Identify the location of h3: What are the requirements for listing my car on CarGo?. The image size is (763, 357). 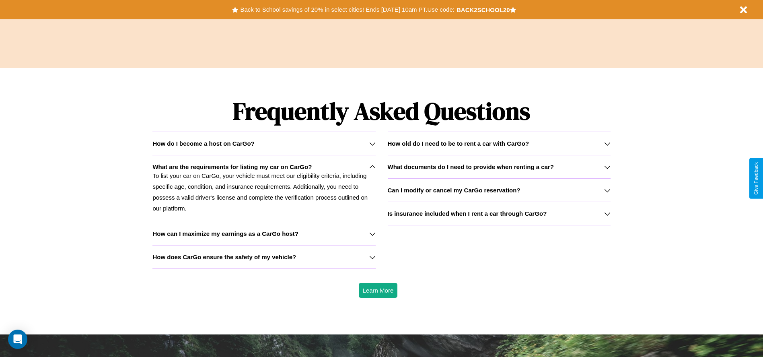
(232, 167).